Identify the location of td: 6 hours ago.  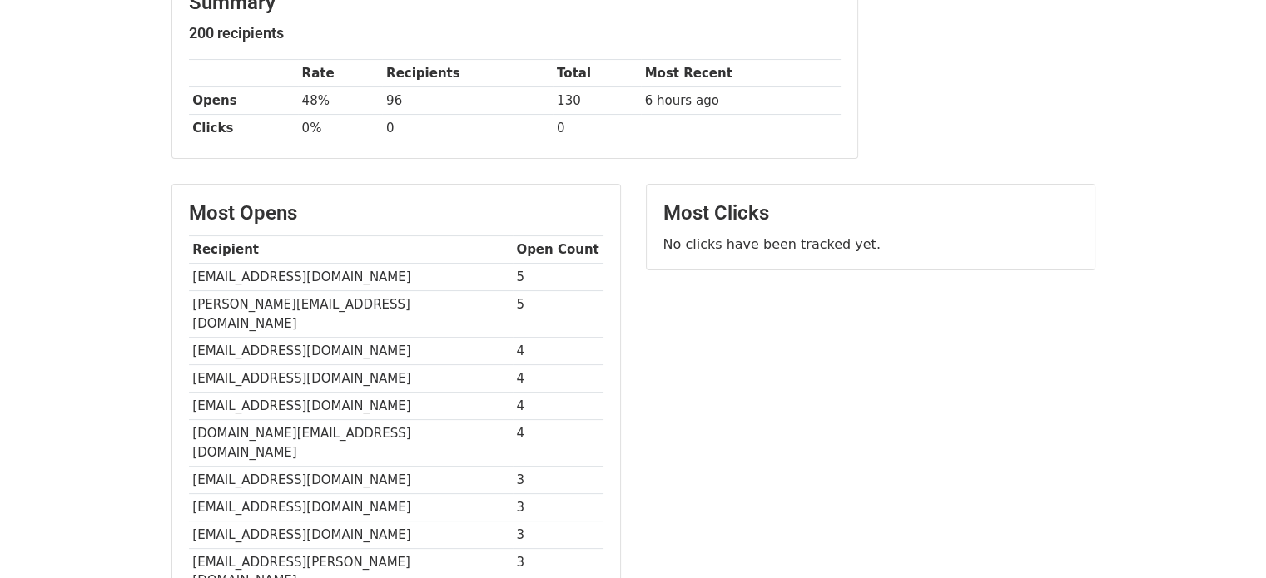
(741, 101).